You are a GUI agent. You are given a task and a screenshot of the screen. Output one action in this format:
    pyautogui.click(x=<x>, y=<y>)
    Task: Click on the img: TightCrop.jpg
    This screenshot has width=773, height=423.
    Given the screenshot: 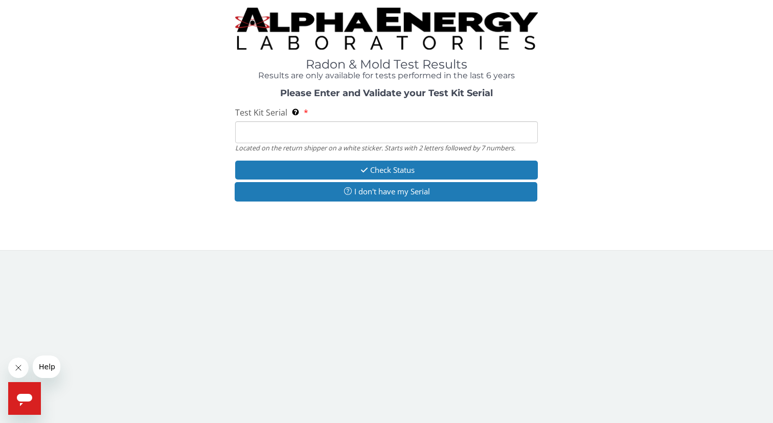 What is the action you would take?
    pyautogui.click(x=386, y=29)
    